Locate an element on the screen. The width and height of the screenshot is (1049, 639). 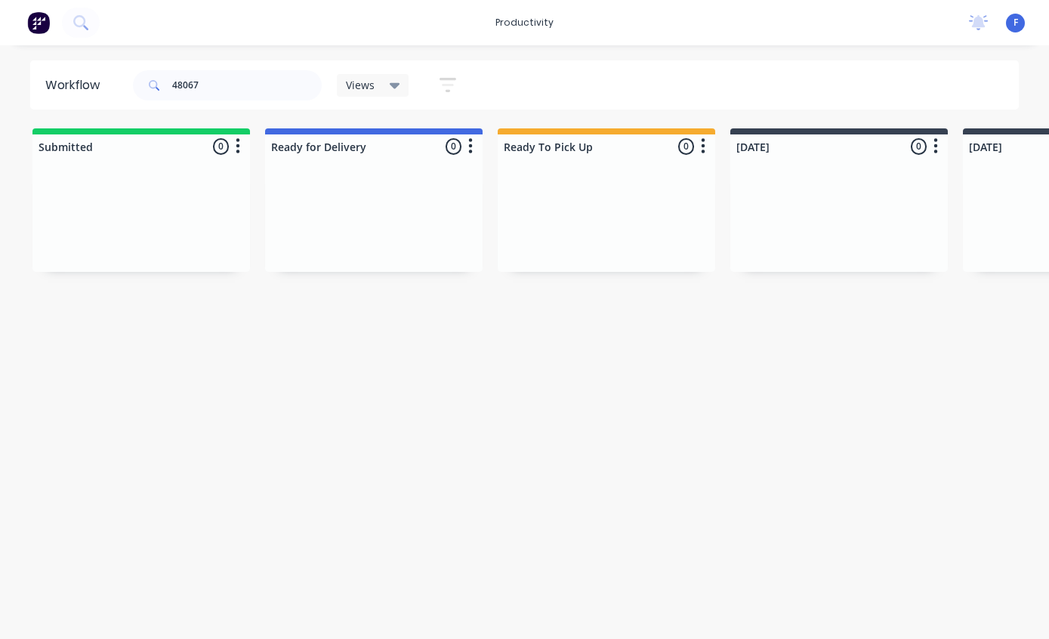
img: Factory is located at coordinates (39, 23).